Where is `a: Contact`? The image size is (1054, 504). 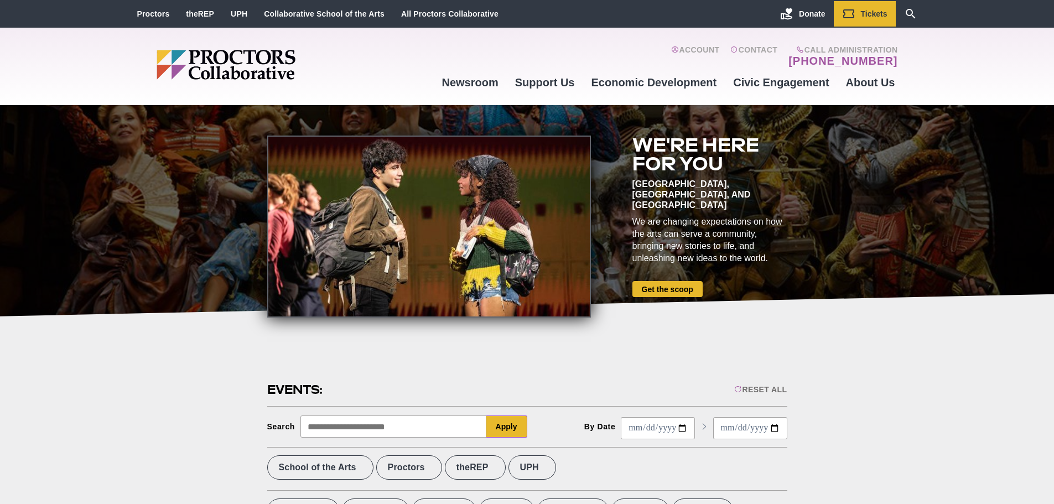
a: Contact is located at coordinates (753, 56).